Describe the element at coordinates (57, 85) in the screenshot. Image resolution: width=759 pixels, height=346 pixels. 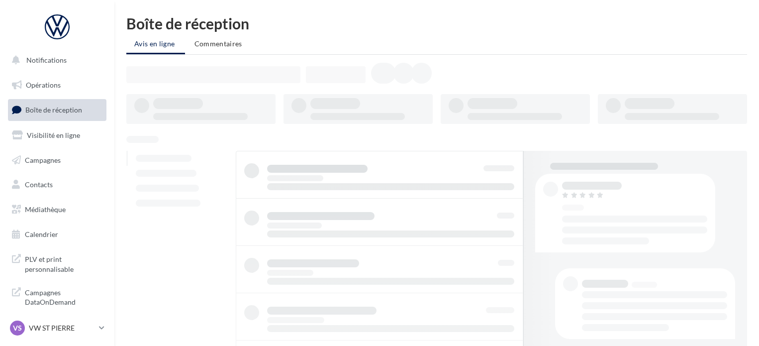
I see `a: Opérations` at that location.